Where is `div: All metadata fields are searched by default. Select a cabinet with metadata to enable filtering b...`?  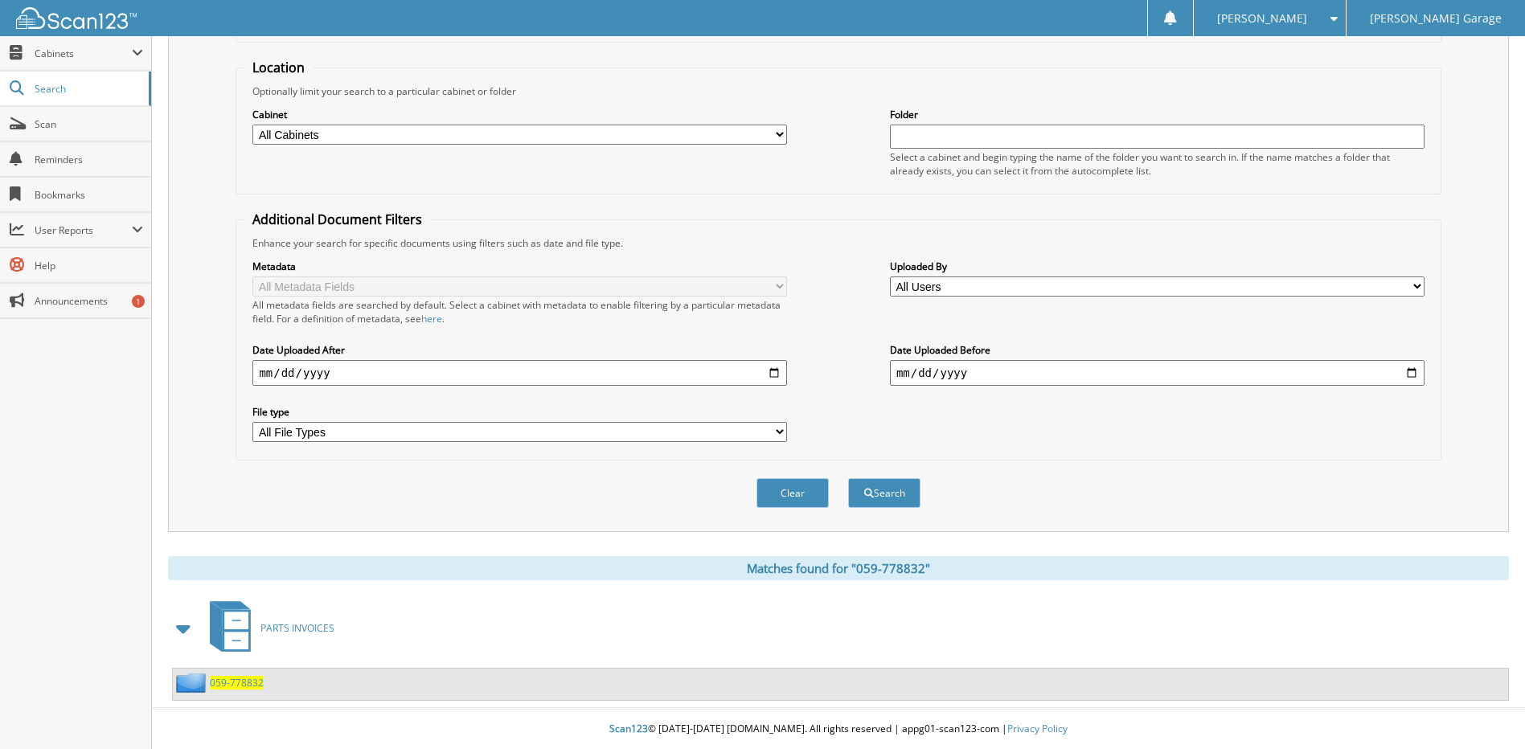 div: All metadata fields are searched by default. Select a cabinet with metadata to enable filtering b... is located at coordinates (519, 312).